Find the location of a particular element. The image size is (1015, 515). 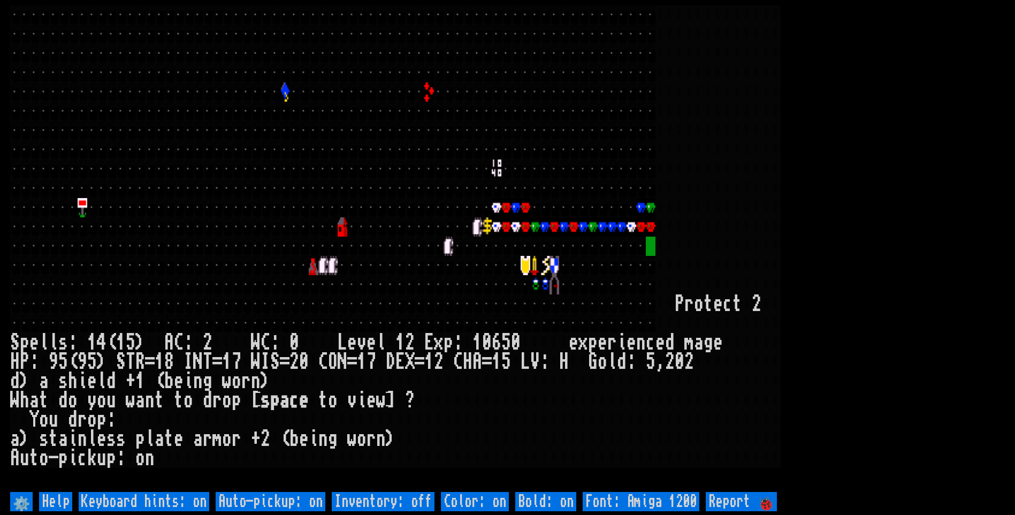

div: 6 is located at coordinates (497, 343).